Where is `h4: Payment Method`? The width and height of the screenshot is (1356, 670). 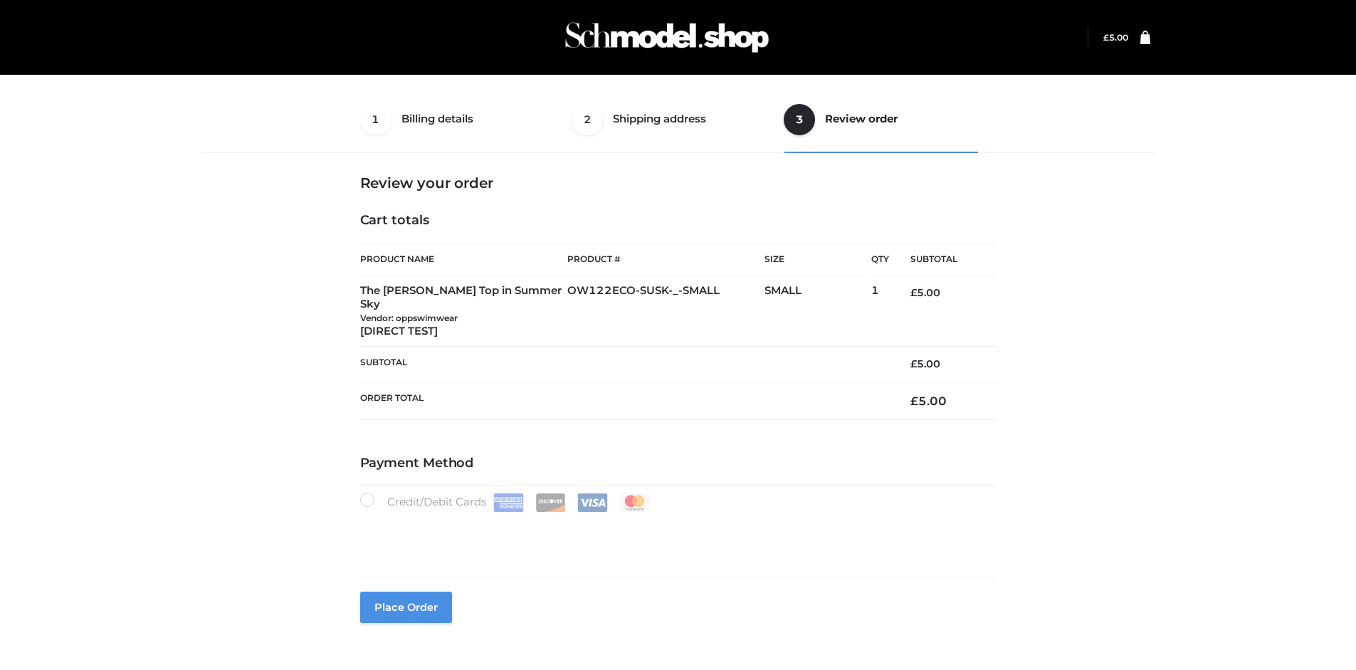
h4: Payment Method is located at coordinates (678, 463).